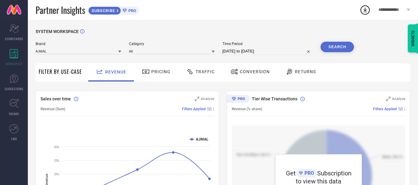 The height and width of the screenshot is (185, 418). I want to click on span: Subscription, so click(334, 173).